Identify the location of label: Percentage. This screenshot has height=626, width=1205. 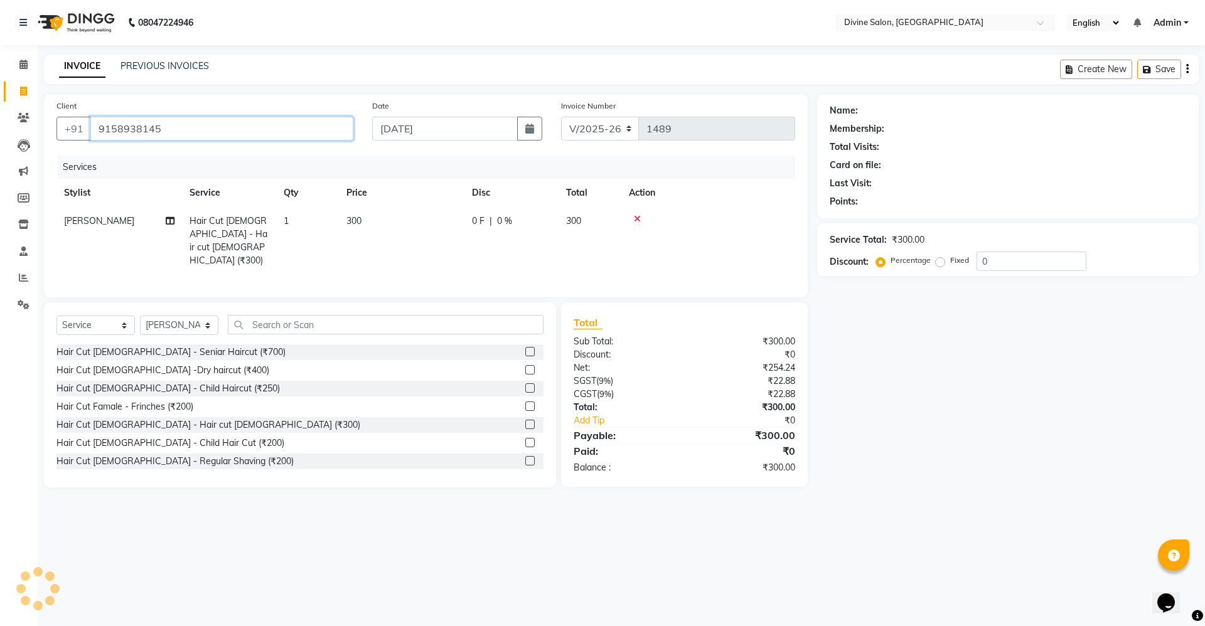
(911, 260).